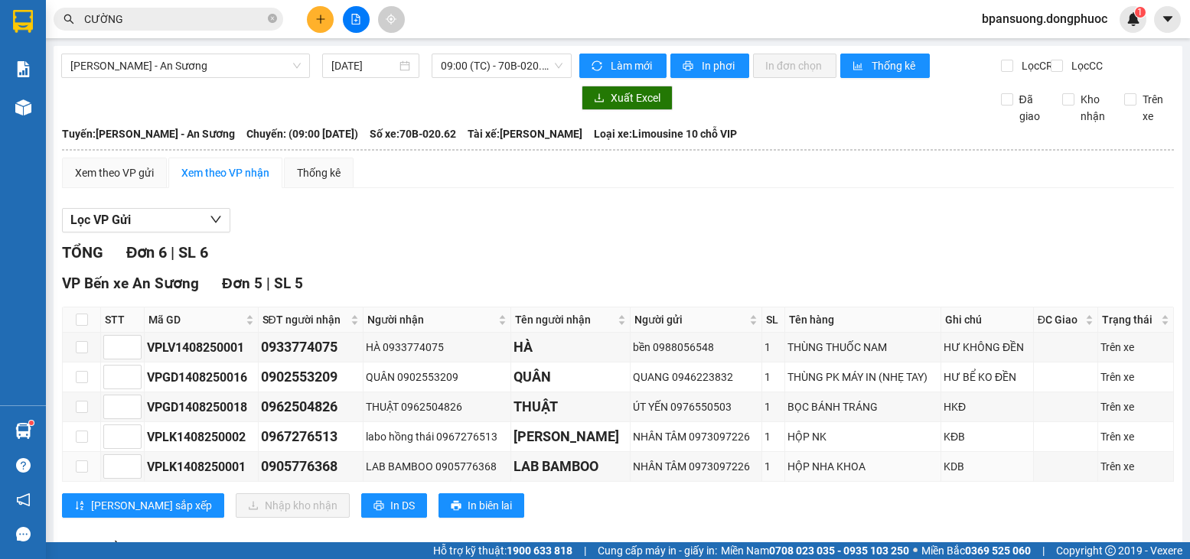  Describe the element at coordinates (1133, 19) in the screenshot. I see `img: icon-new-feature` at that location.